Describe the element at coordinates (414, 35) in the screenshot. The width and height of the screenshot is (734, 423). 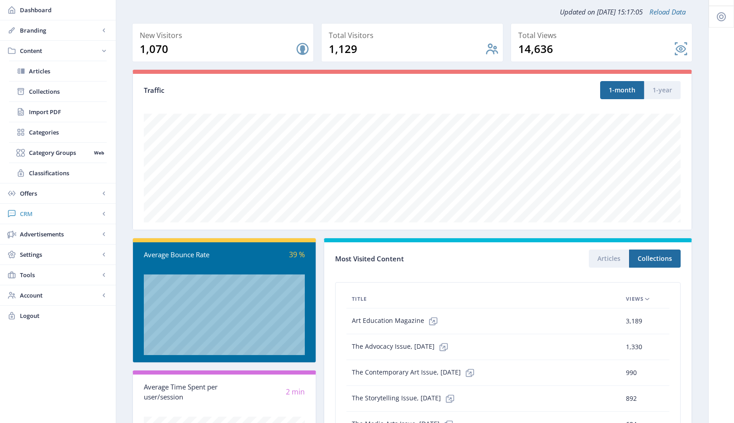
I see `div: Total Visitors` at that location.